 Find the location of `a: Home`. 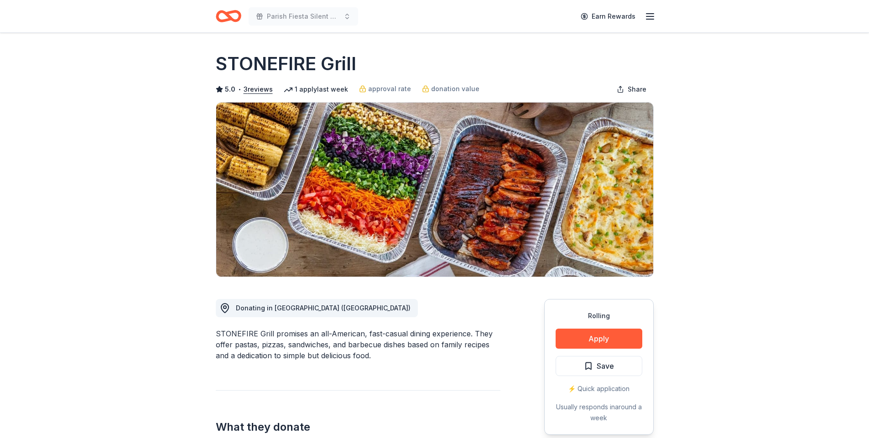

a: Home is located at coordinates (229, 16).